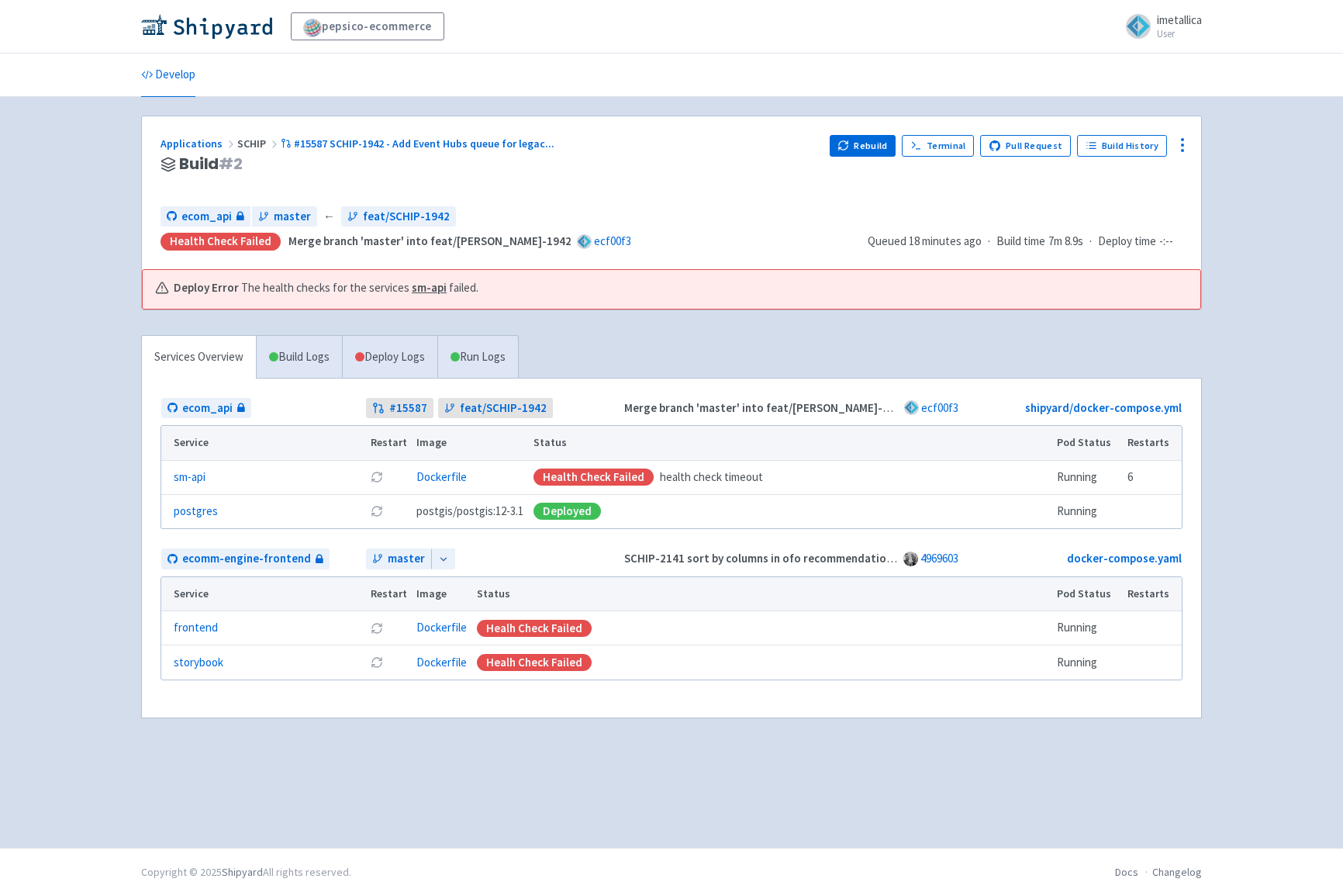 The height and width of the screenshot is (896, 1343). I want to click on a: docker-compose.yaml, so click(1125, 558).